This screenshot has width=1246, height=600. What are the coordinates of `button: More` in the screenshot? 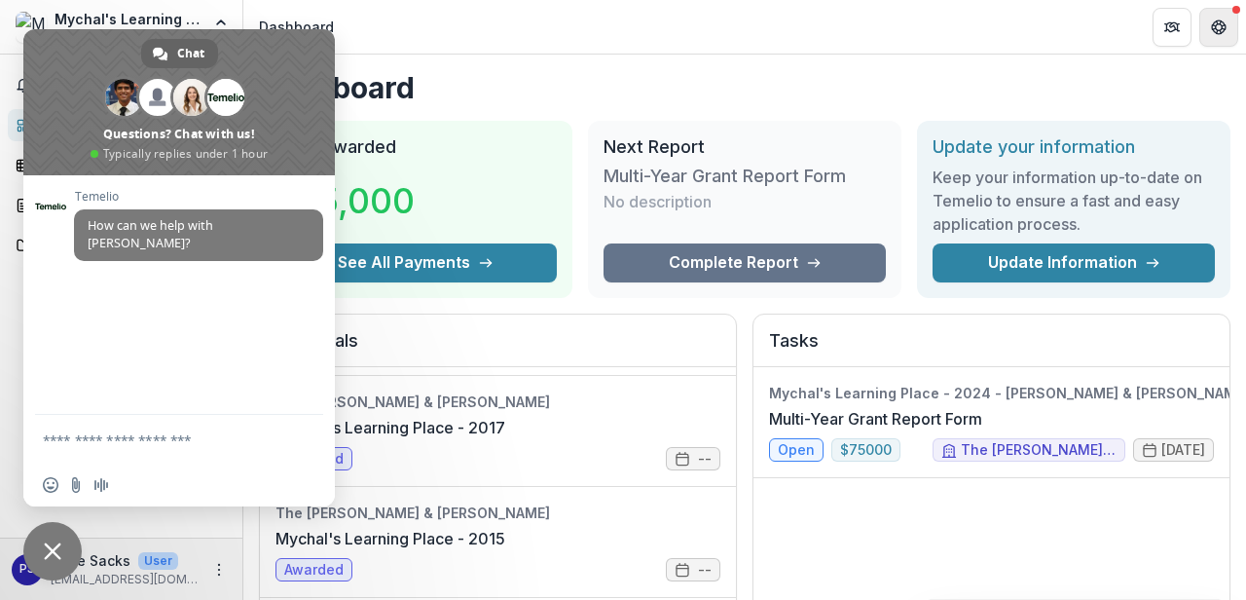 It's located at (219, 570).